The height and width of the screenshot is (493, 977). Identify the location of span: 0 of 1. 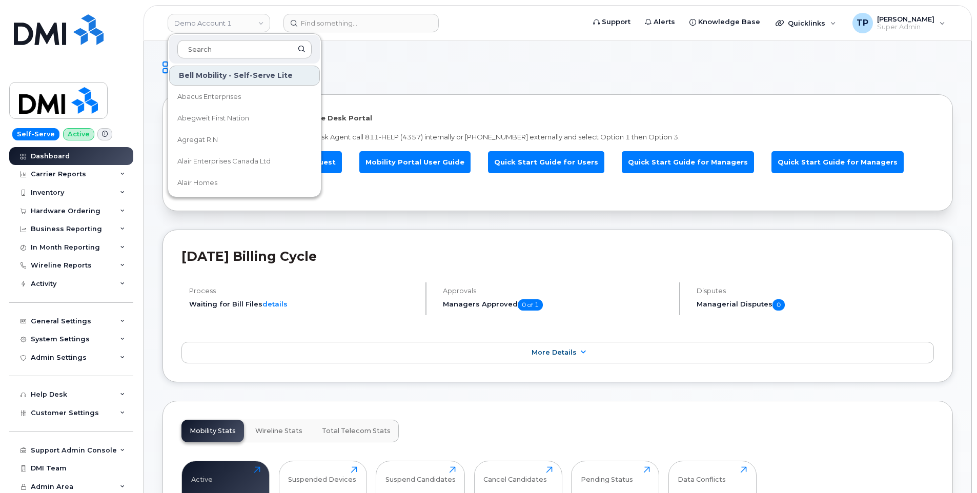
(530, 305).